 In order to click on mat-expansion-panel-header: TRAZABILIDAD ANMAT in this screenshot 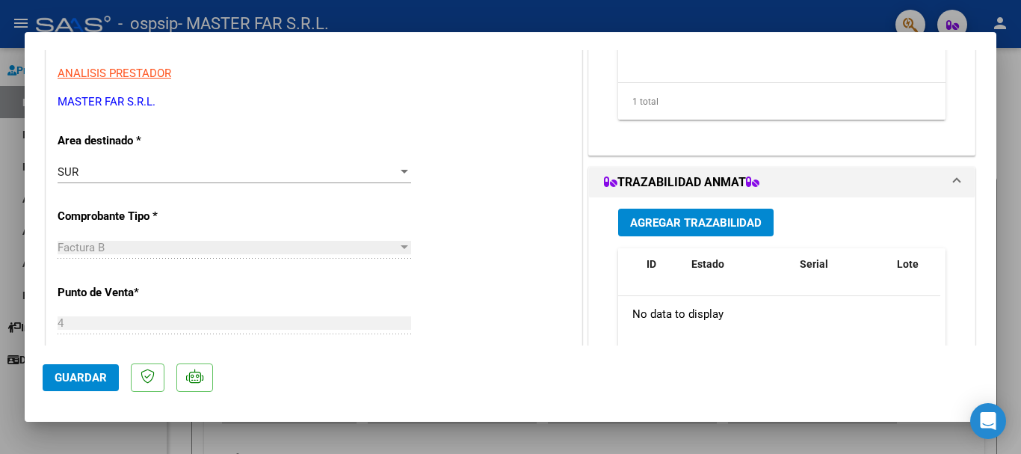, I will do `click(782, 182)`.